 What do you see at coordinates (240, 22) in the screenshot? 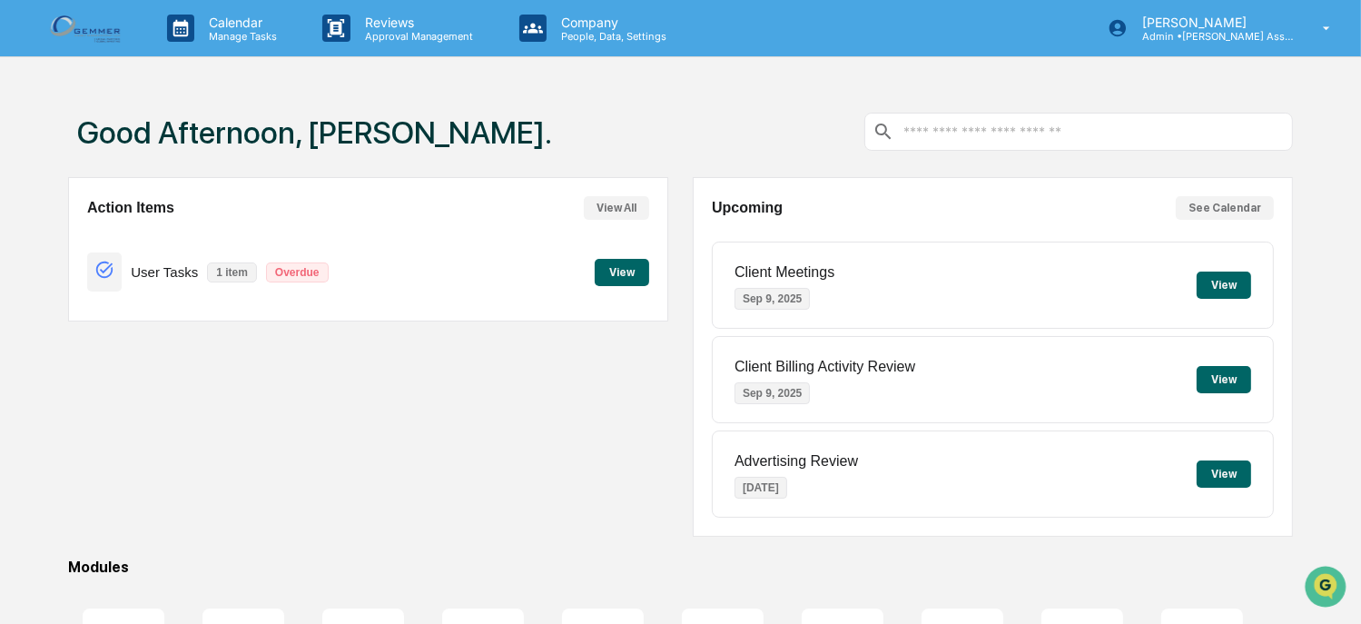
I see `p: Calendar` at bounding box center [240, 22].